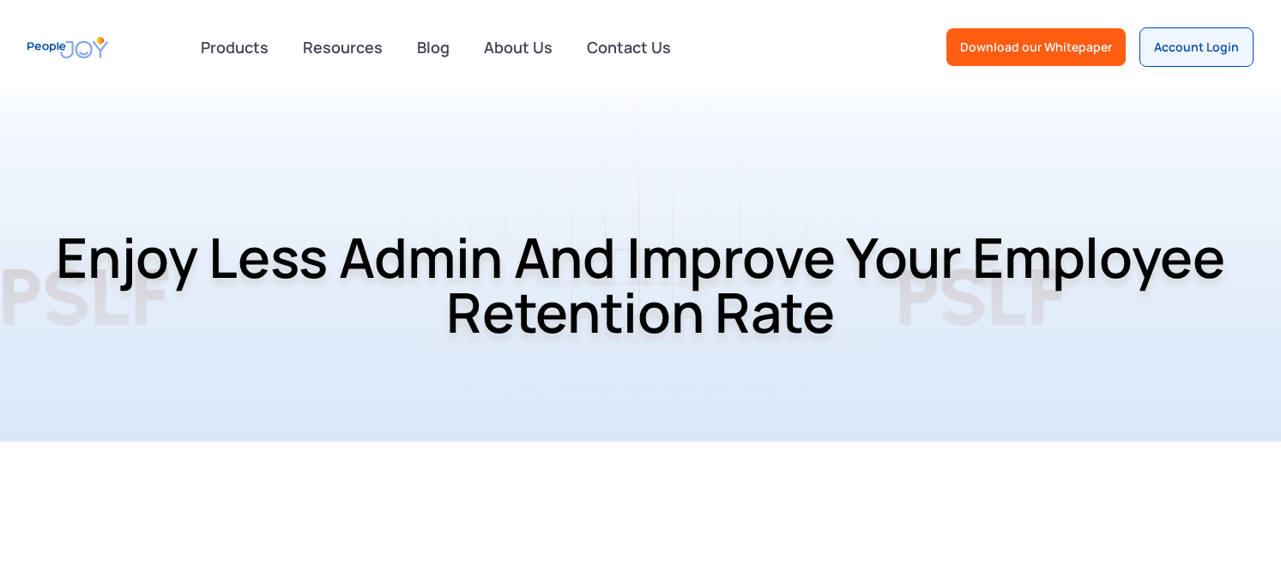 This screenshot has width=1281, height=578. I want to click on a: Account Login, so click(1196, 47).